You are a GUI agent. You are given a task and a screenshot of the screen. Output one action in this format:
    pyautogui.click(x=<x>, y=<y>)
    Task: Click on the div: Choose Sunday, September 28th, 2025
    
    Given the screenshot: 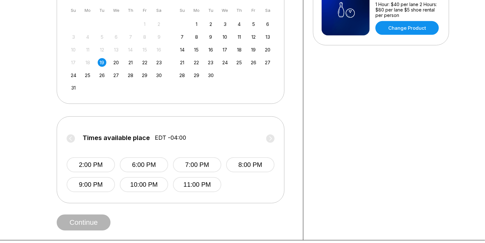 What is the action you would take?
    pyautogui.click(x=182, y=75)
    